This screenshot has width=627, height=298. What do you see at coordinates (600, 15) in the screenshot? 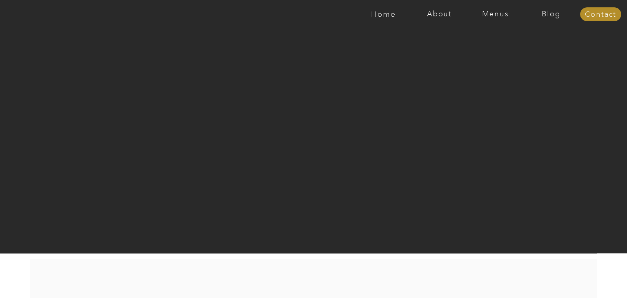
I see `nav: Contact` at bounding box center [600, 15].